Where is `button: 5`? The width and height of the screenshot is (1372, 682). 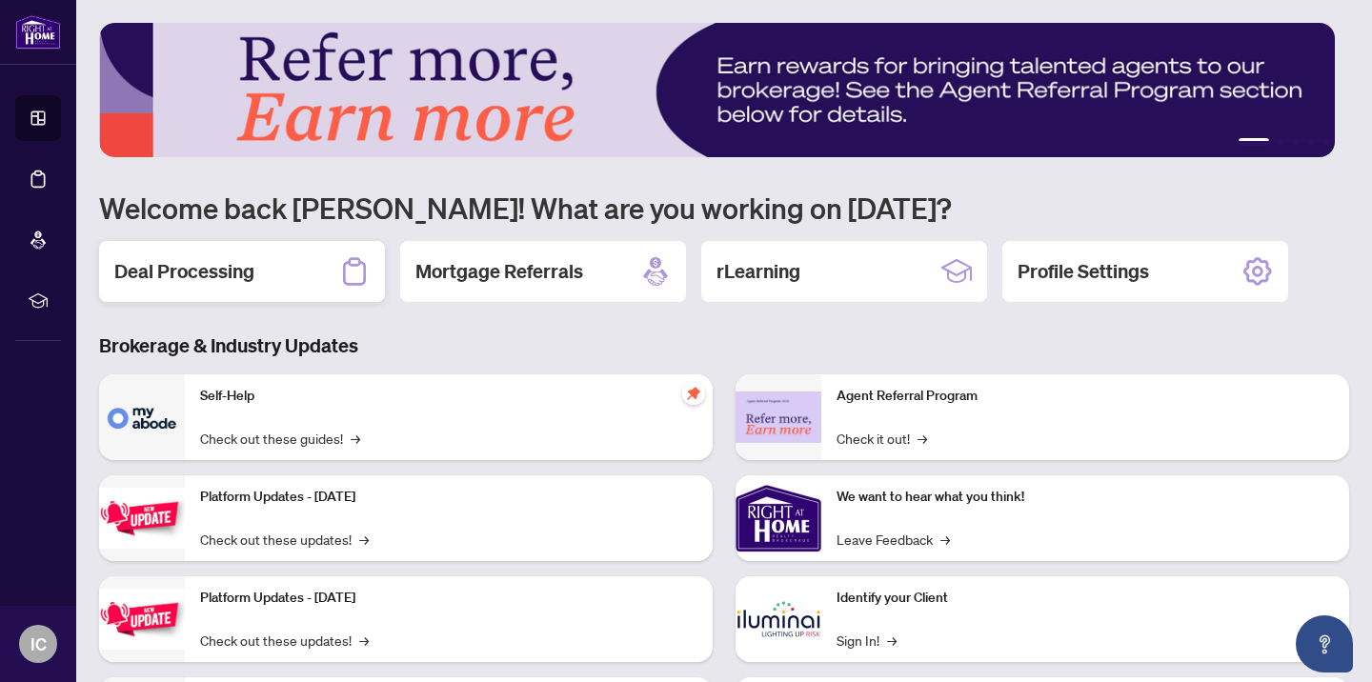
button: 5 is located at coordinates (1327, 142).